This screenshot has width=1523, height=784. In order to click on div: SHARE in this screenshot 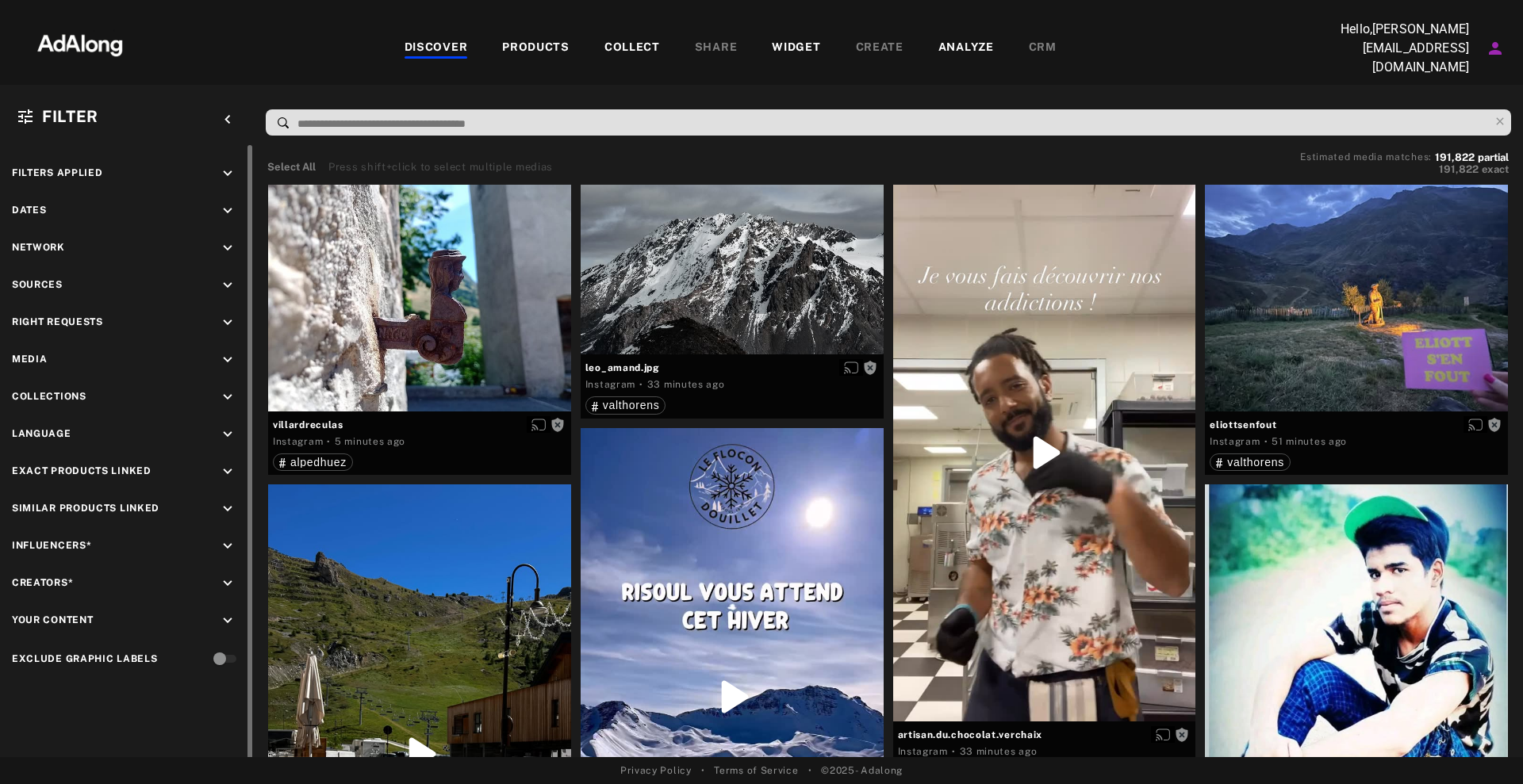, I will do `click(716, 48)`.